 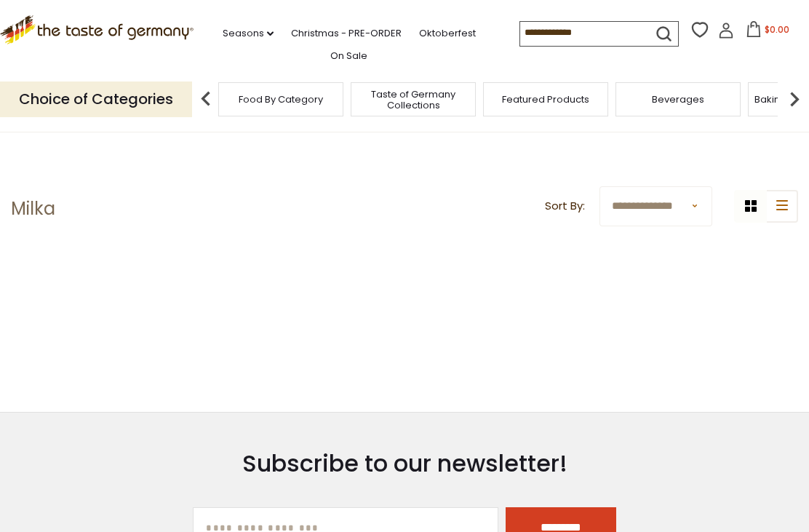 I want to click on h1: Milka, so click(x=33, y=209).